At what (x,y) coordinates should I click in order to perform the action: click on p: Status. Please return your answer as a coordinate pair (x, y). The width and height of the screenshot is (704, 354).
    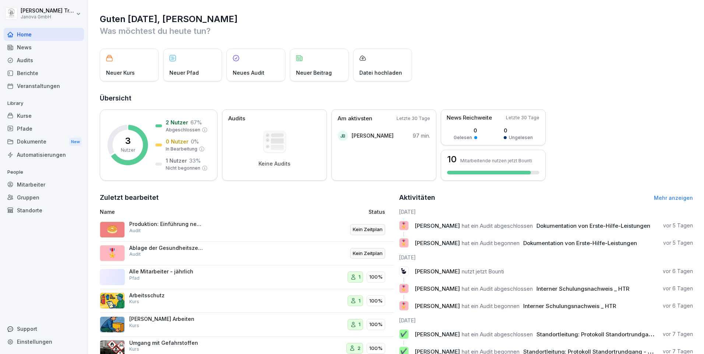
    Looking at the image, I should click on (376, 212).